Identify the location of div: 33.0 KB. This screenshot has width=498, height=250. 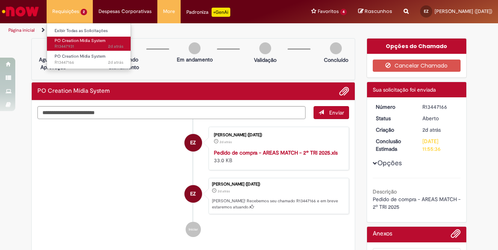
(277, 157).